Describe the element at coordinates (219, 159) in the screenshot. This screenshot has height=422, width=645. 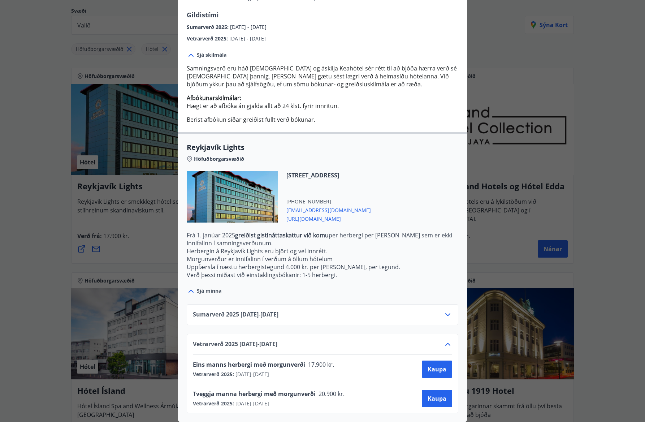
I see `span: Höfuðborgarsvæðið` at that location.